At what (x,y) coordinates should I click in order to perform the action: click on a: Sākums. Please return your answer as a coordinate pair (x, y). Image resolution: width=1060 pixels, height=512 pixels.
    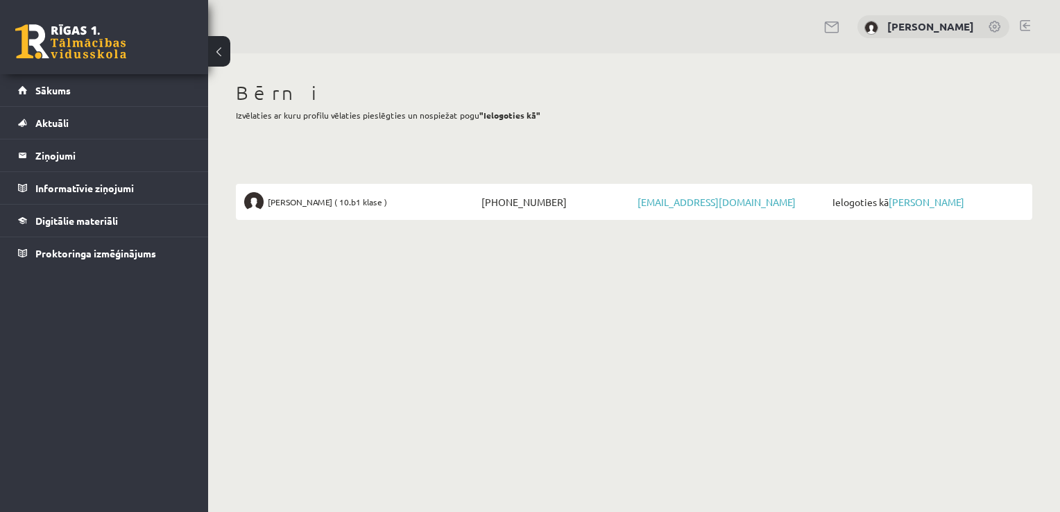
    Looking at the image, I should click on (104, 90).